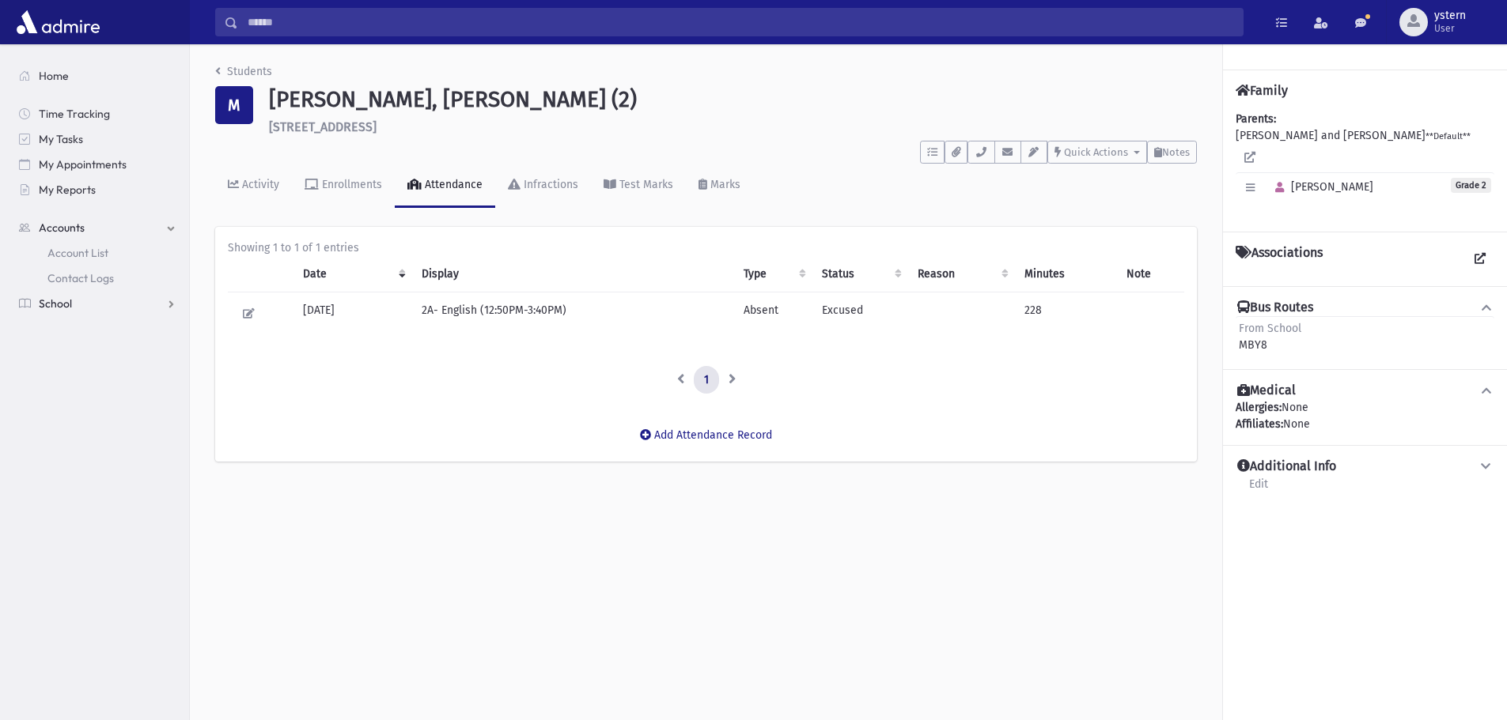 The width and height of the screenshot is (1507, 720). I want to click on td: Excused, so click(860, 313).